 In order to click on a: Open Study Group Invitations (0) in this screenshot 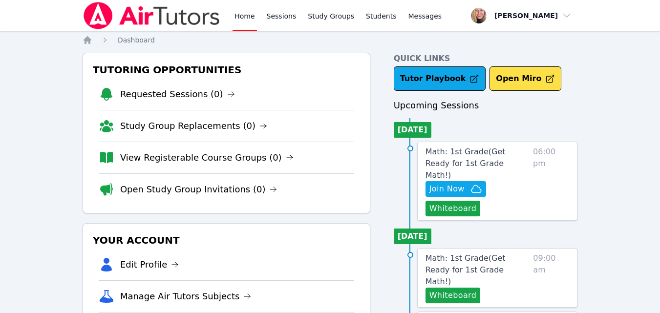, I will do `click(199, 189)`.